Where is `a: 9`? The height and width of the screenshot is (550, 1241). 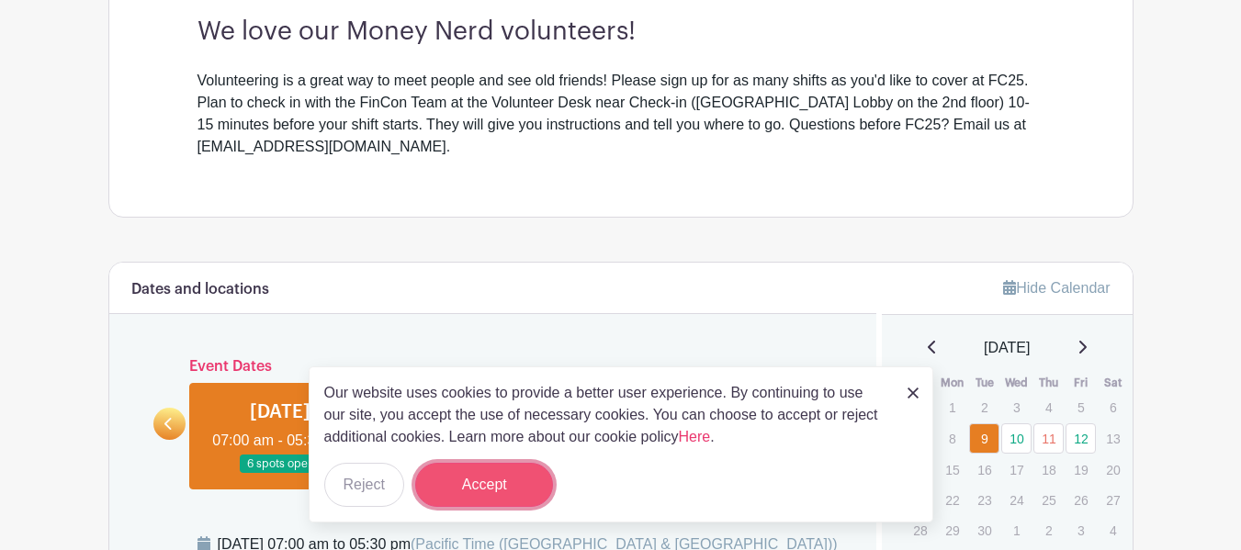 a: 9 is located at coordinates (984, 438).